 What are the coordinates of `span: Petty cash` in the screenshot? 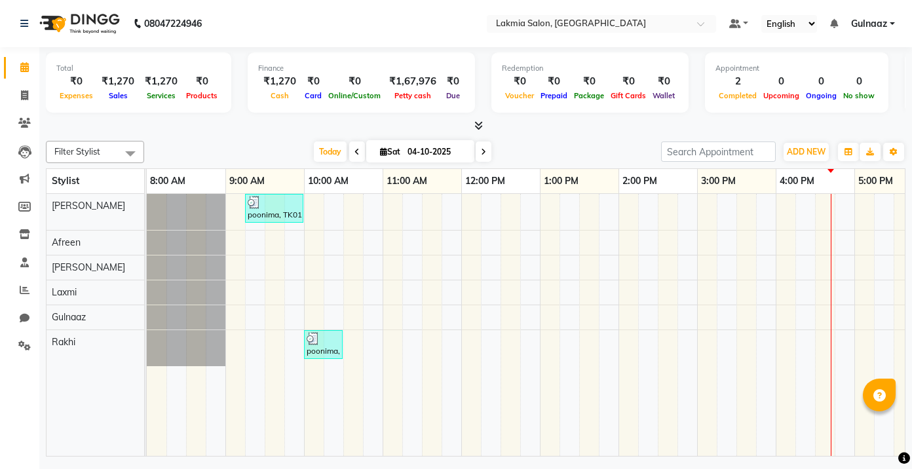 It's located at (413, 96).